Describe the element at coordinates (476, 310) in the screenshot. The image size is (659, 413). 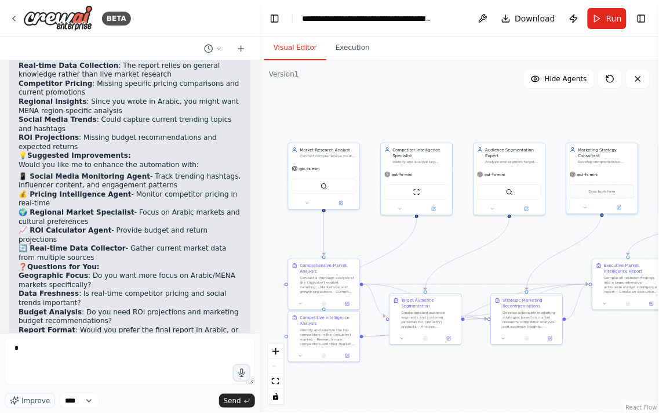
I see `g: Edge from a33ee7aa-b6de-4276-8a80-bdd9602ea1dc to 66e922f2-0079-4718-9a86-7111045aecf4` at that location.